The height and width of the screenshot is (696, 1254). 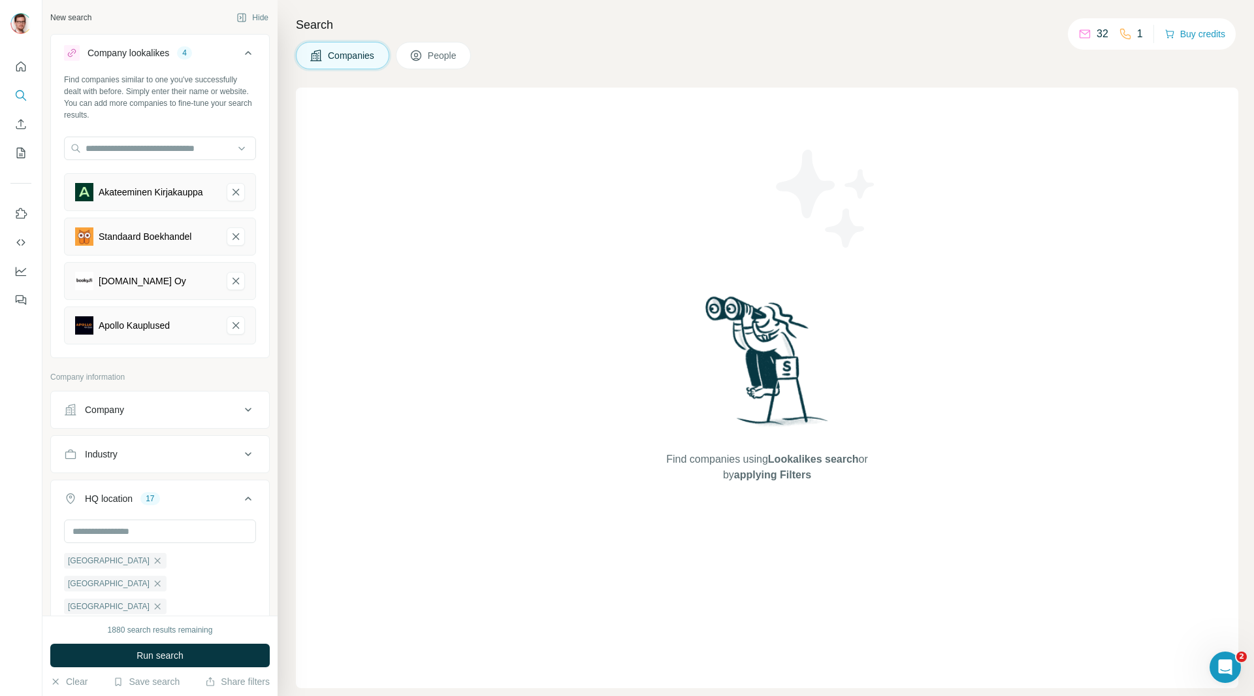 What do you see at coordinates (151, 192) in the screenshot?
I see `div: Akateeminen Kirjakauppa` at bounding box center [151, 192].